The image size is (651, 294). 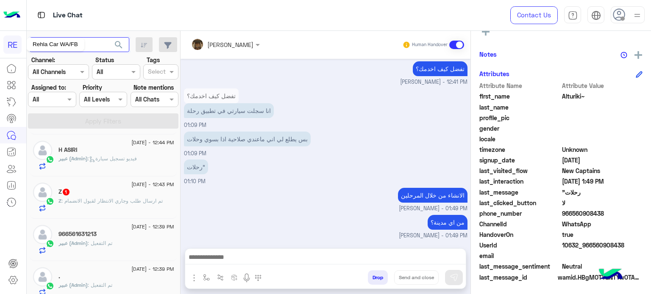 What do you see at coordinates (602, 213) in the screenshot?
I see `span: 966560908438` at bounding box center [602, 213].